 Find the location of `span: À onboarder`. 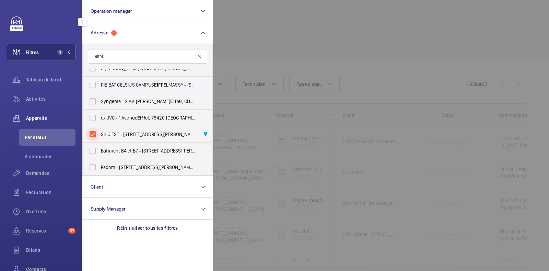

span: À onboarder is located at coordinates (50, 156).